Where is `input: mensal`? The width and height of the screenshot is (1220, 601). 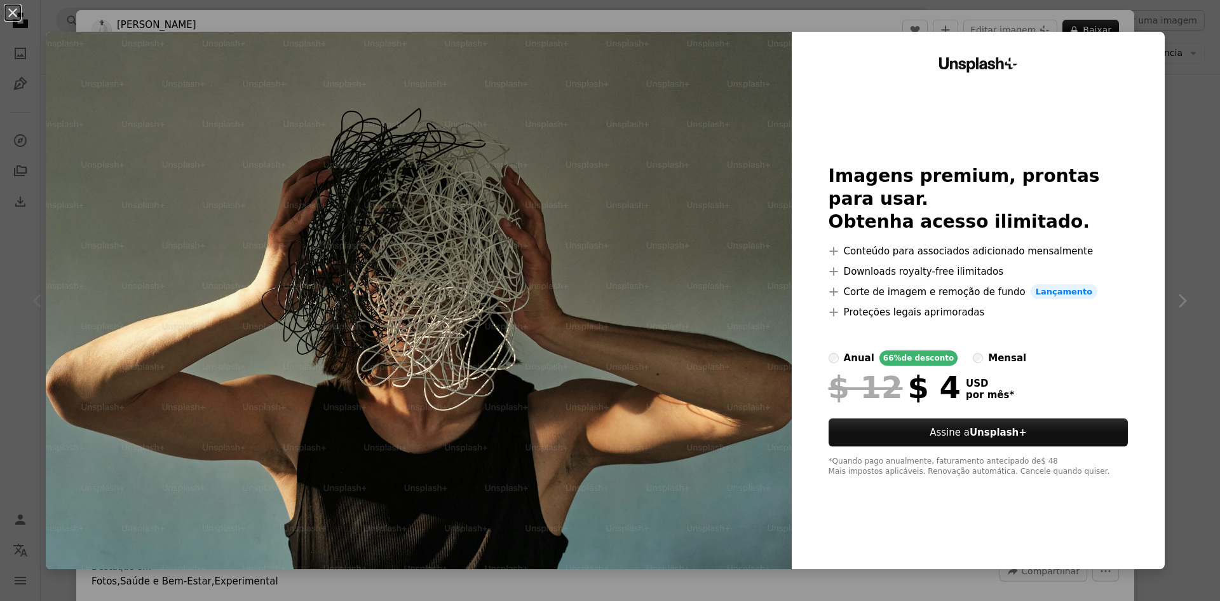 input: mensal is located at coordinates (978, 358).